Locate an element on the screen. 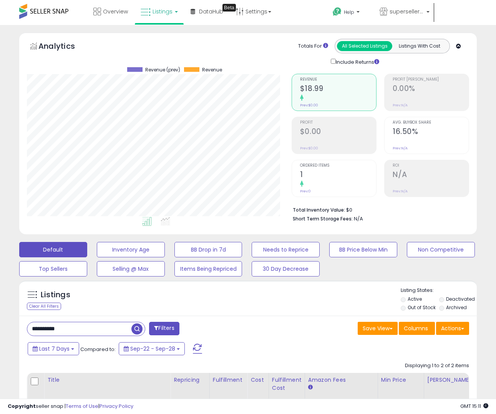  label: Archived is located at coordinates (456, 307).